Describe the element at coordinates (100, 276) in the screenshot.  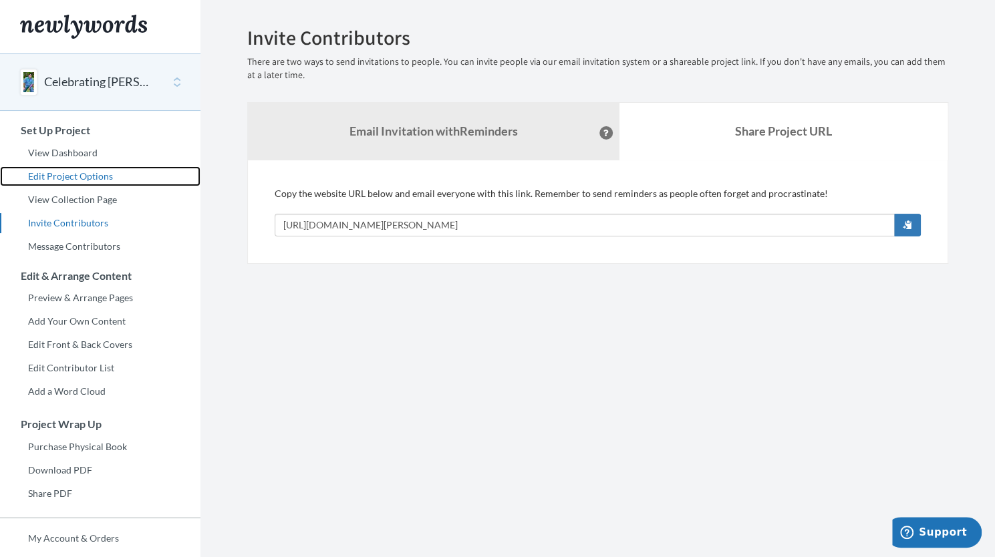
I see `h3: Edit & Arrange Content` at that location.